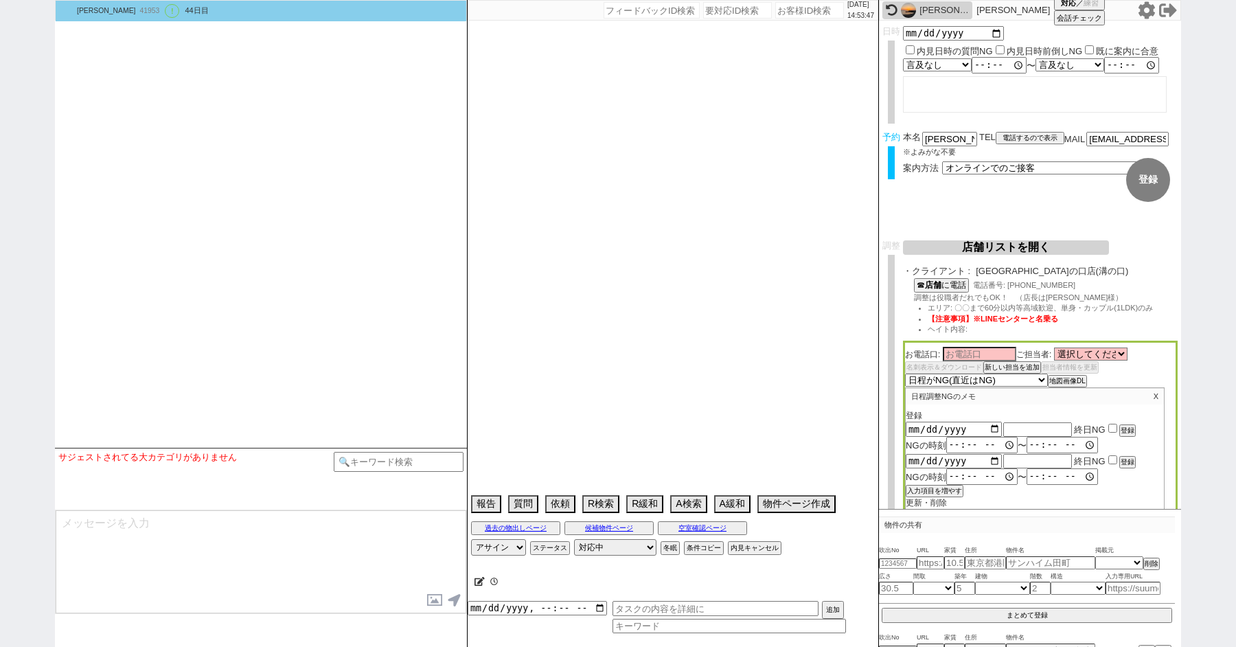 This screenshot has height=647, width=1236. I want to click on span: 築年, so click(965, 577).